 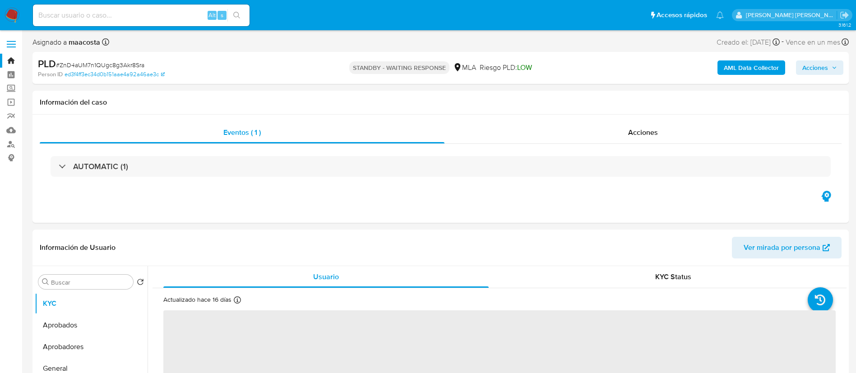 What do you see at coordinates (66, 42) in the screenshot?
I see `span: Asignado a` at bounding box center [66, 42].